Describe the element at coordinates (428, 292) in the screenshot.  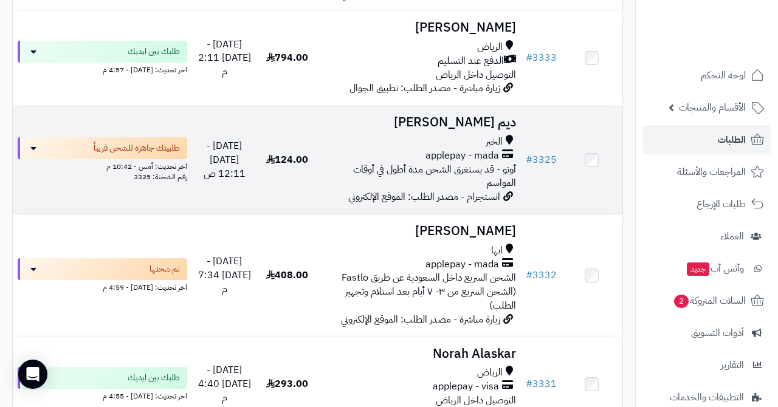
I see `span: الشحن السريع داخل السعودية عن طريق Fastlo (الشحن السريع من ٣- ٧ أيام بعد استلام وتجهيز الطلب)` at that location.